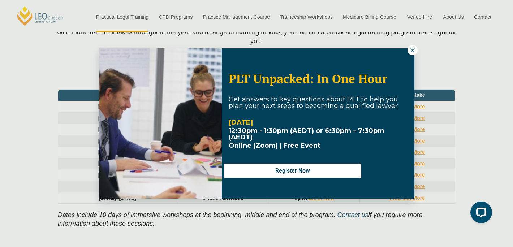 Image resolution: width=513 pixels, height=247 pixels. Describe the element at coordinates (17, 14) in the screenshot. I see `button: Open LiveChat chat widget` at that location.